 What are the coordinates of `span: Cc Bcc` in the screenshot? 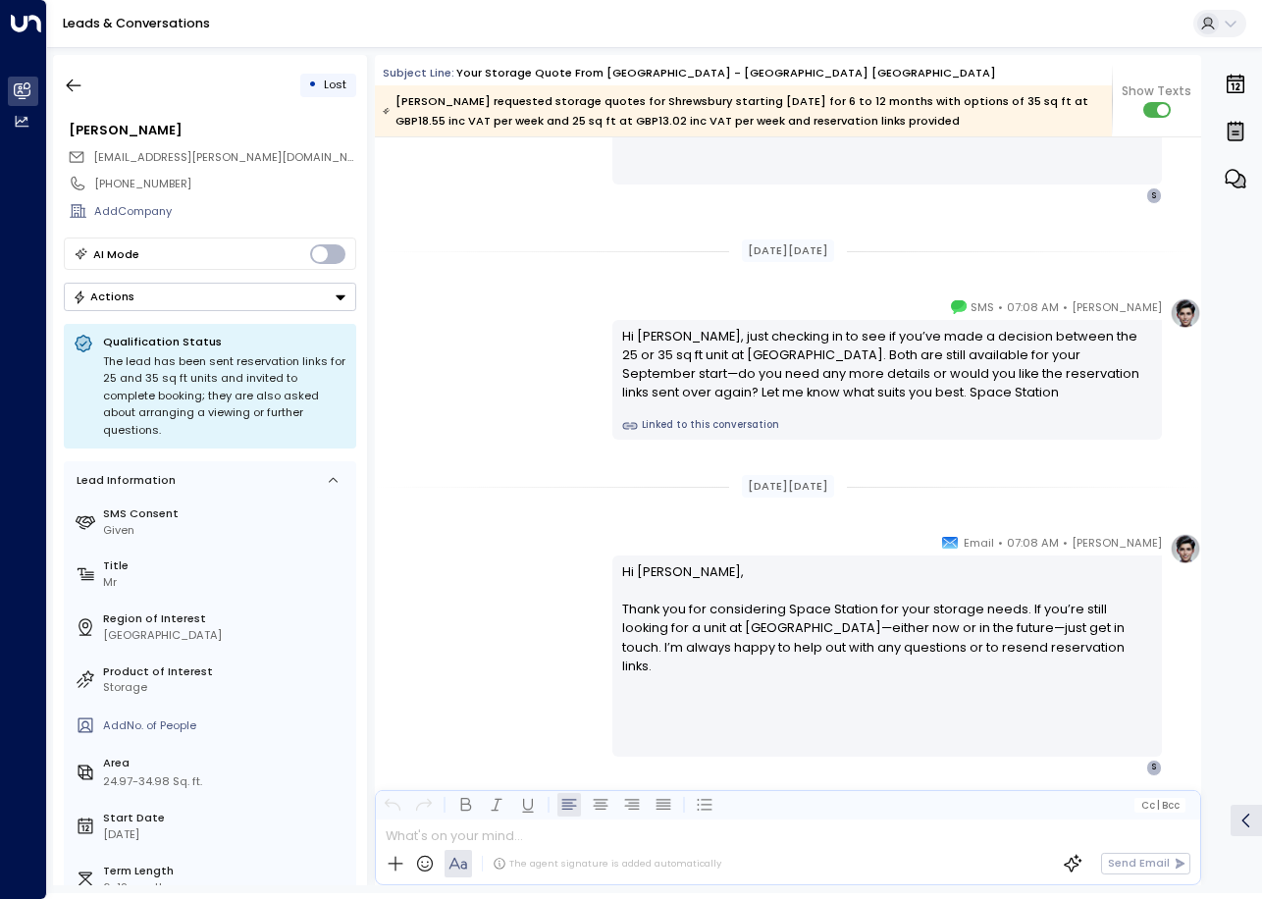 It's located at (1160, 805).